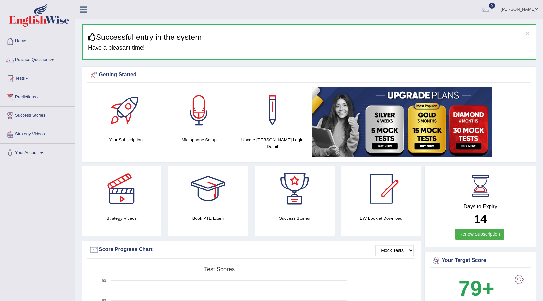 Image resolution: width=543 pixels, height=301 pixels. Describe the element at coordinates (38, 96) in the screenshot. I see `a: Predictions` at that location.